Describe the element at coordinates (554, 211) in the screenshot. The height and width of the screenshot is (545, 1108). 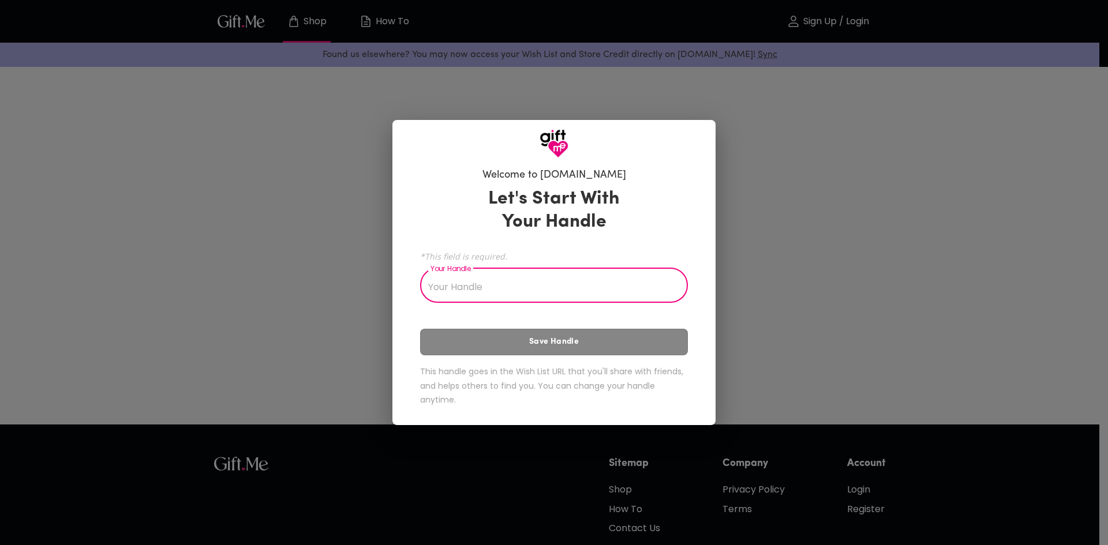
I see `h3: Let's Start With Your Handle` at that location.